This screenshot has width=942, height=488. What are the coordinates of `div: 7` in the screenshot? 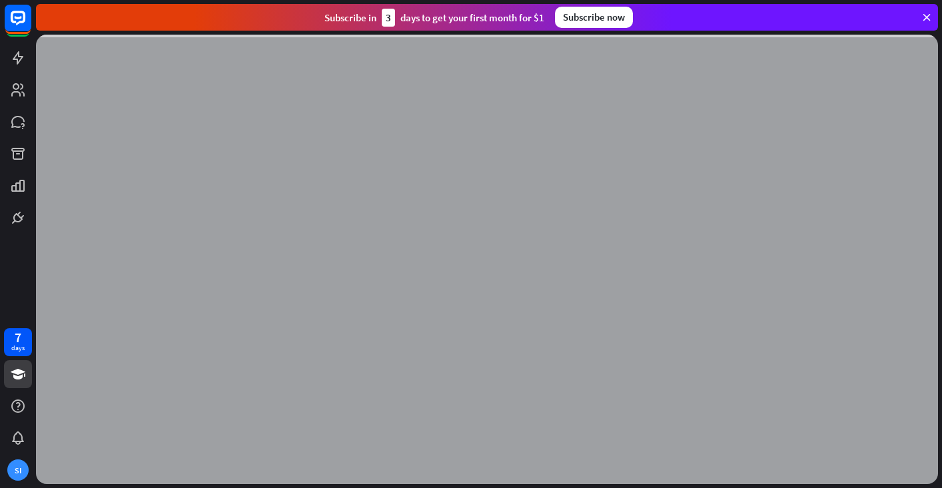 It's located at (18, 338).